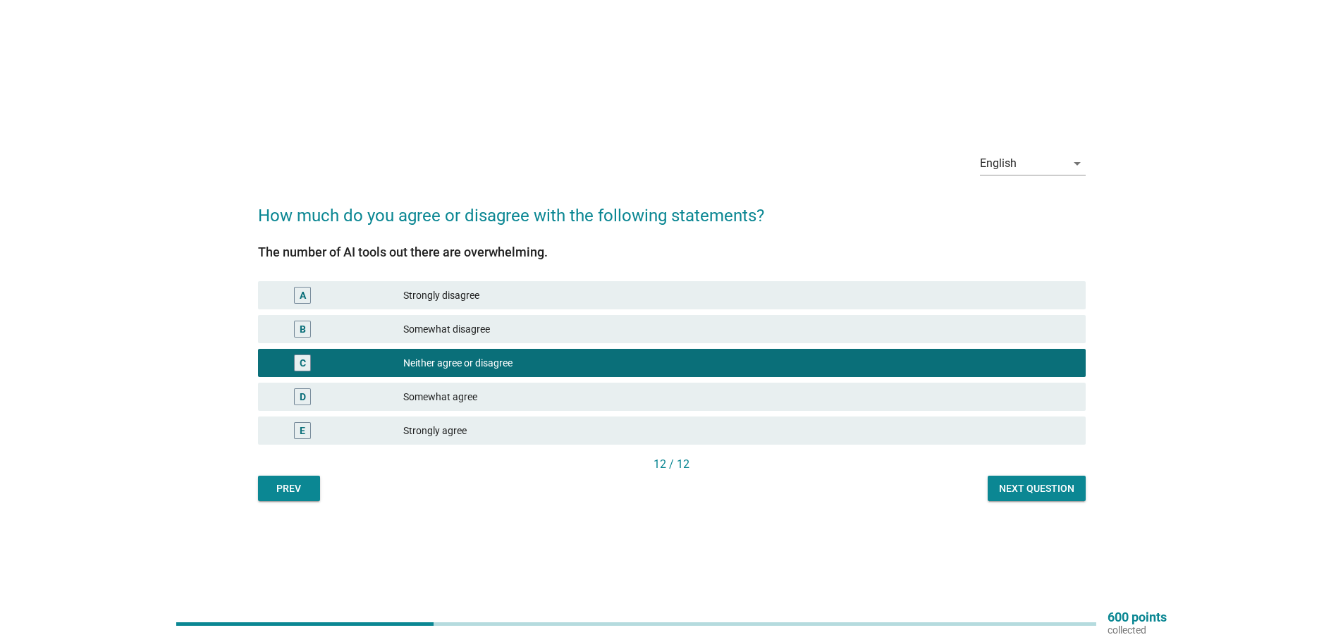 The height and width of the screenshot is (642, 1343). What do you see at coordinates (739, 295) in the screenshot?
I see `div: Strongly disagree` at bounding box center [739, 295].